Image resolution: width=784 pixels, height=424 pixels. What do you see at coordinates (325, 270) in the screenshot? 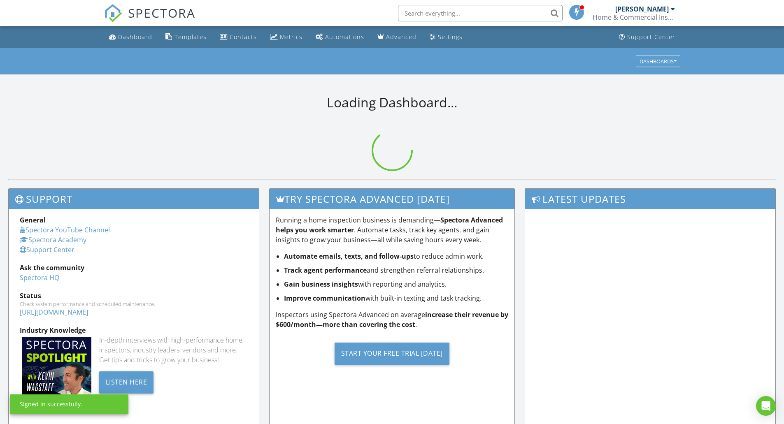
I see `strong: Track agent performance` at bounding box center [325, 270].